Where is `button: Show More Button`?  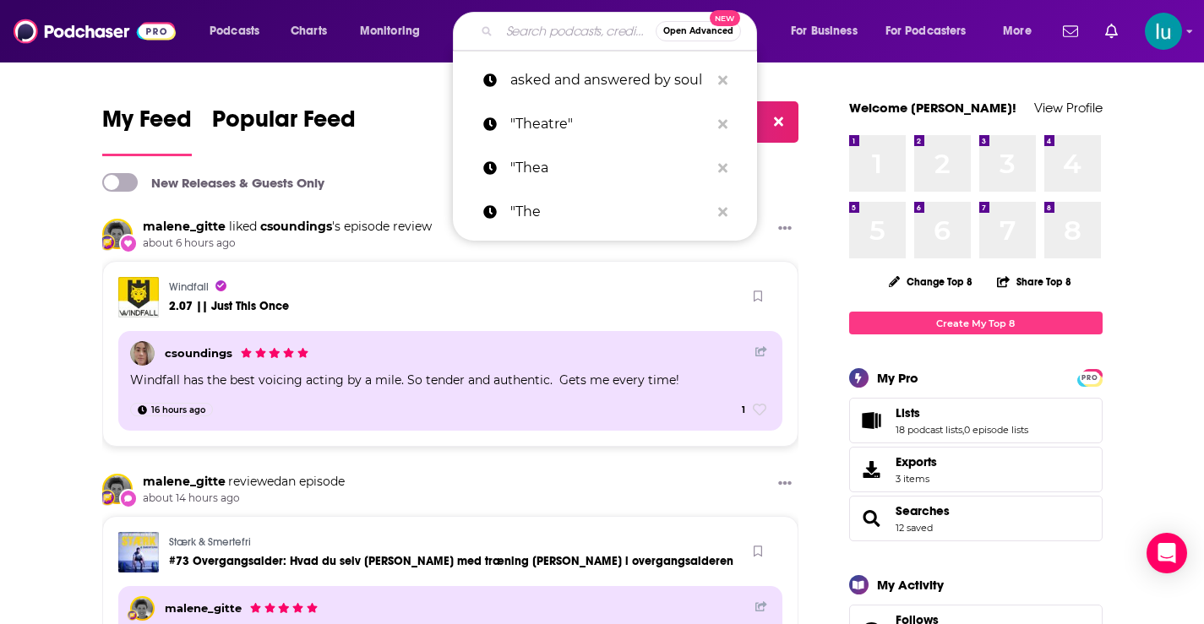 button: Show More Button is located at coordinates (785, 229).